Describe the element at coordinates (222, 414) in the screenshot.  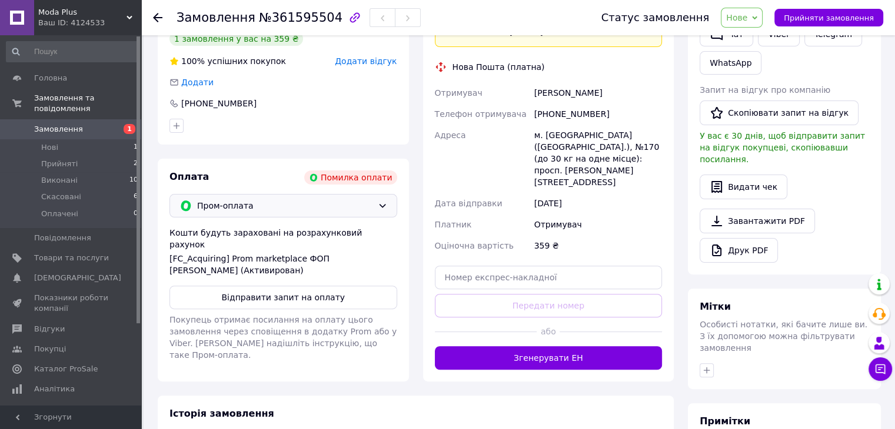
I see `span: Історія замовлення` at that location.